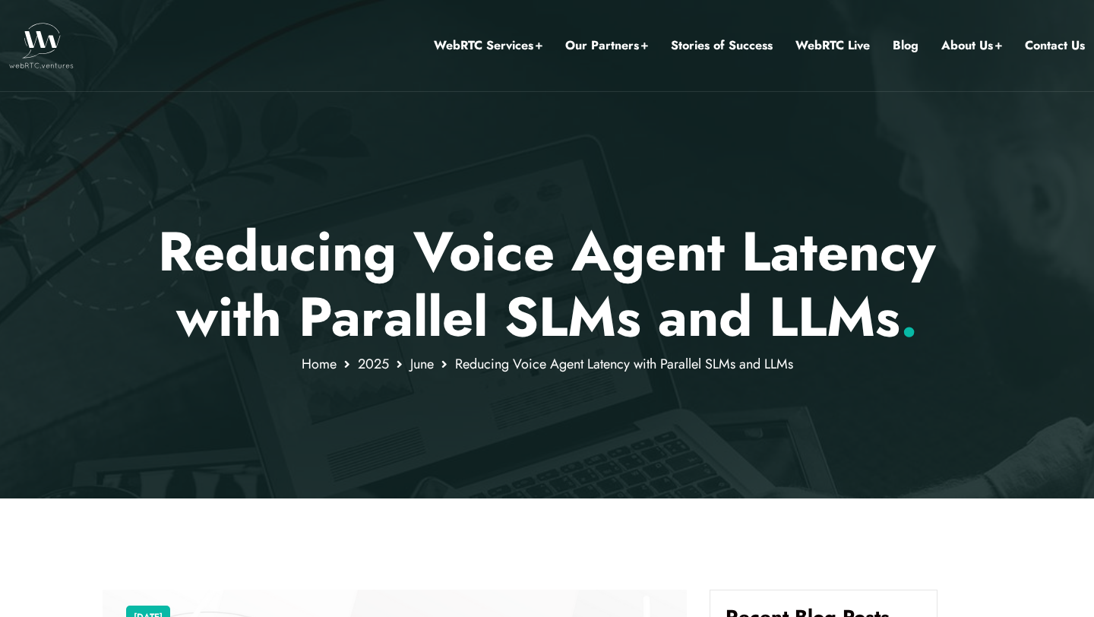 This screenshot has height=617, width=1094. Describe the element at coordinates (624, 364) in the screenshot. I see `span: Reducing Voice Agent Latency with Parallel SLMs and LLMs` at that location.